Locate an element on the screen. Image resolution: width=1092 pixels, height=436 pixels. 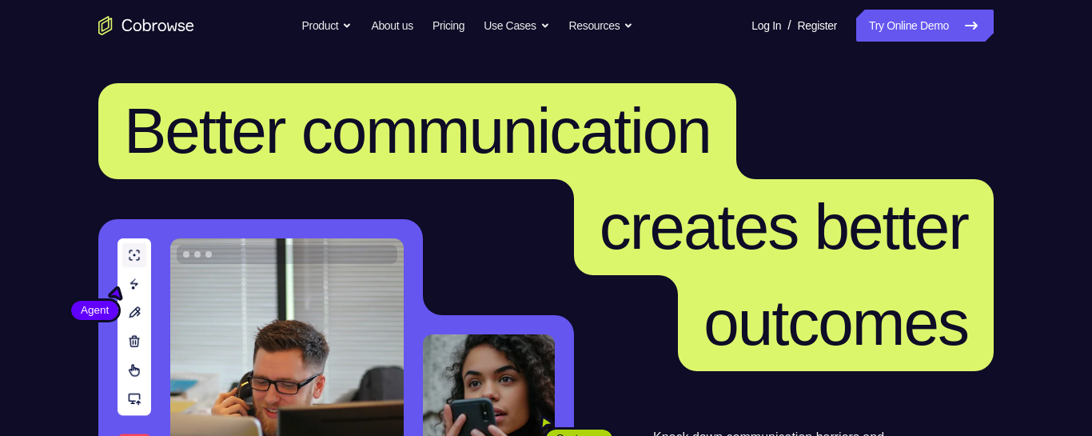
a: Try Online Demo is located at coordinates (925, 26).